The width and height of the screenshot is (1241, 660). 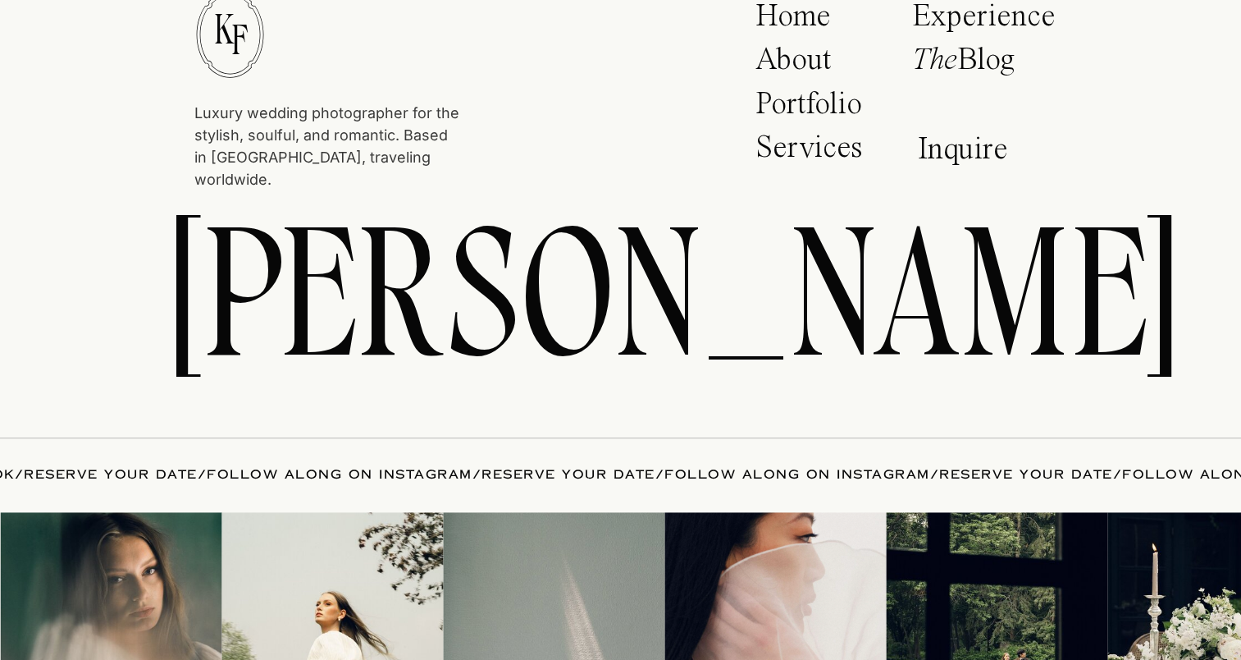 I want to click on p: Home, so click(x=798, y=21).